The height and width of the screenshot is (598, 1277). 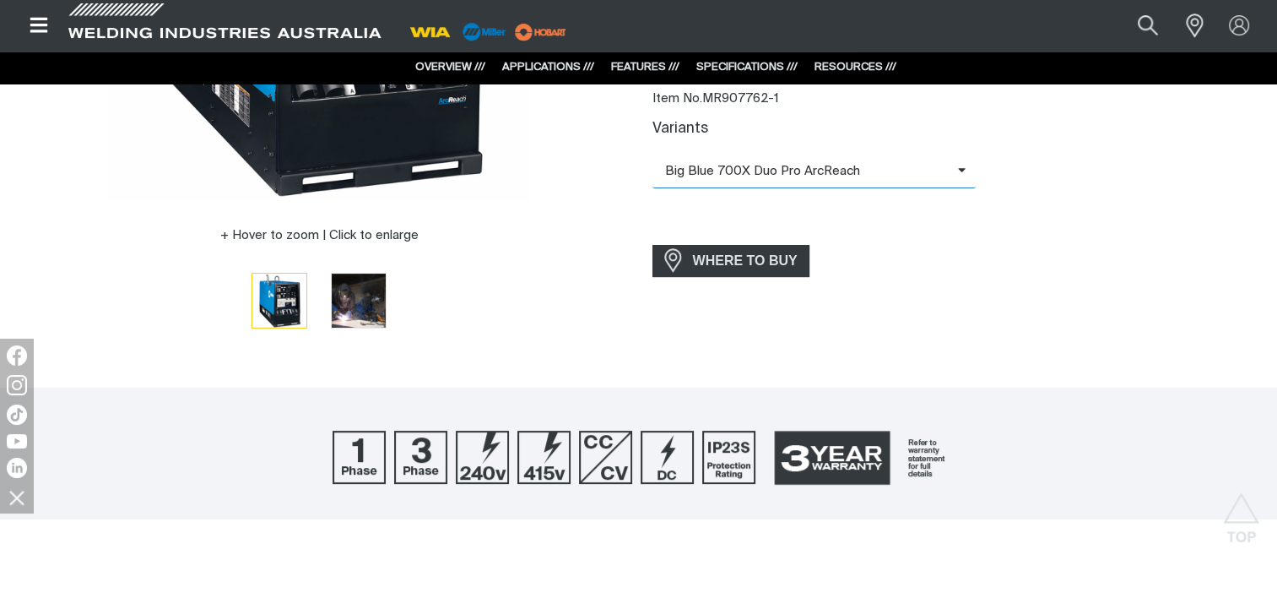 I want to click on img: YouTube, so click(x=17, y=441).